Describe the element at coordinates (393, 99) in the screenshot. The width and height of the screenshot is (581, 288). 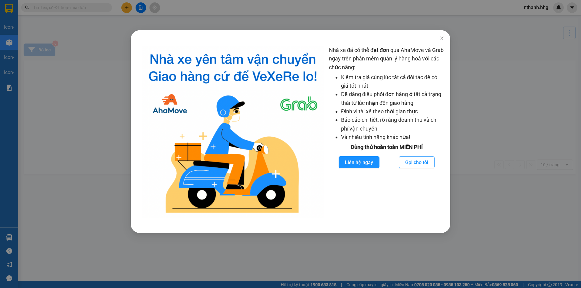
I see `li: Dễ dàng điều phối đơn hàng ở tất cả trạng thái từ lúc nhận đến giao hàng` at that location.